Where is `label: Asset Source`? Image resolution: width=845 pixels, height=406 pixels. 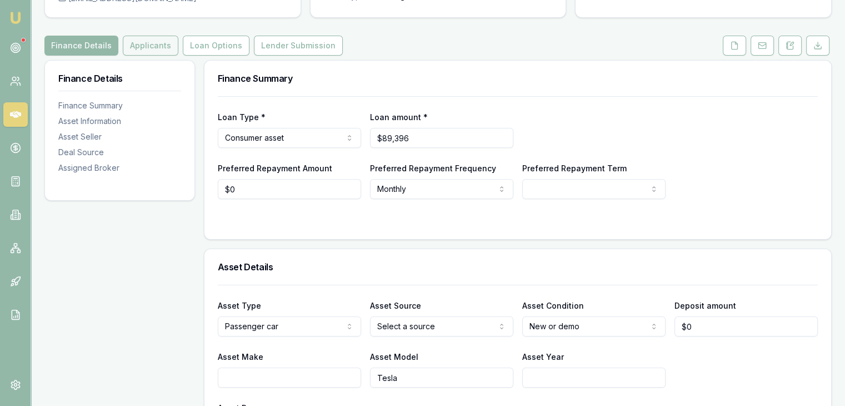
label: Asset Source is located at coordinates (396, 305).